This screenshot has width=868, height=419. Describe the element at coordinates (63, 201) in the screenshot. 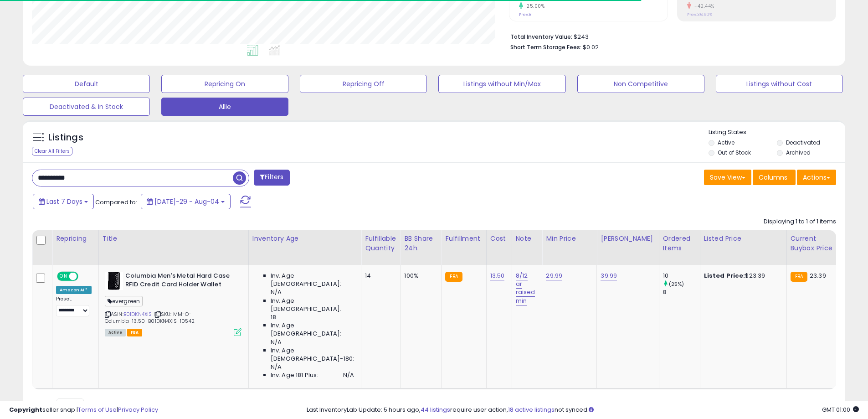

I see `button: Last 7 Days` at that location.